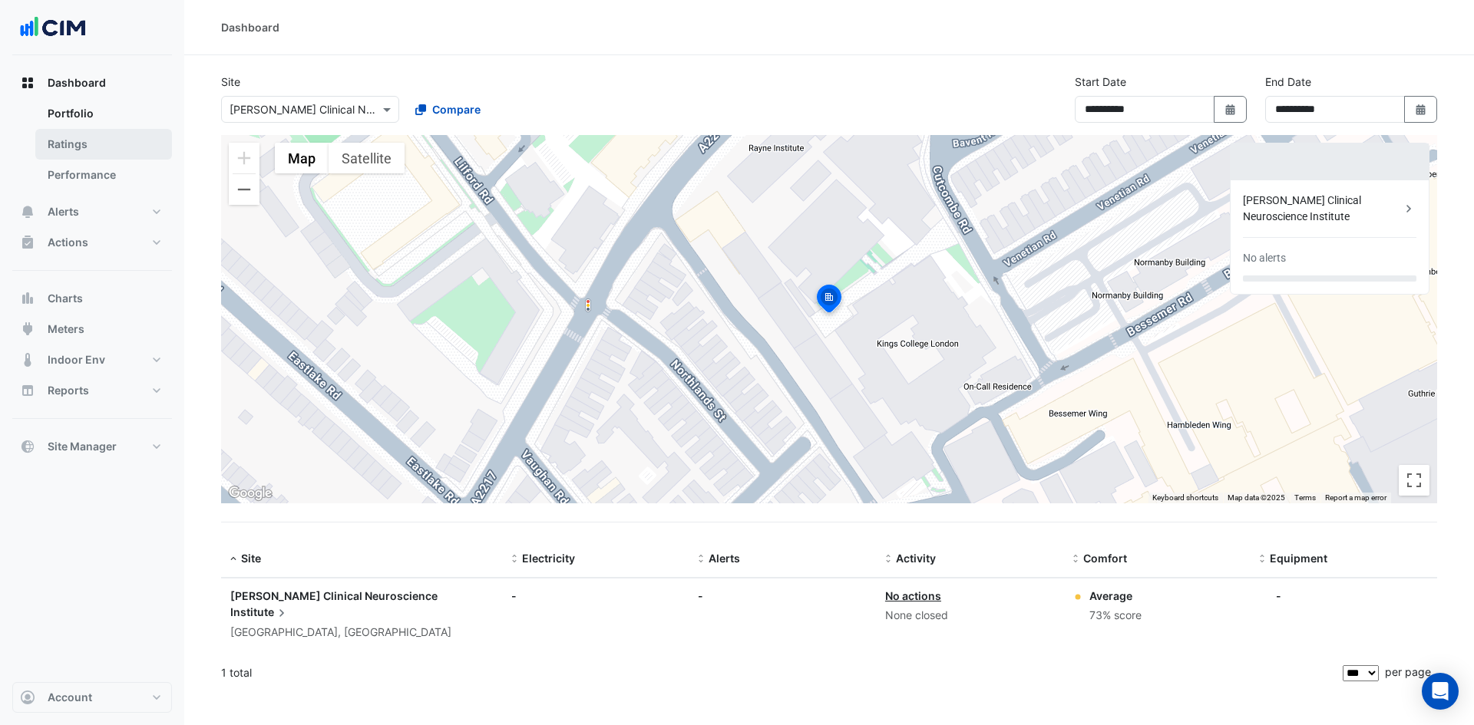 Image resolution: width=1474 pixels, height=725 pixels. What do you see at coordinates (28, 299) in the screenshot?
I see `app-icon: Charts` at bounding box center [28, 299].